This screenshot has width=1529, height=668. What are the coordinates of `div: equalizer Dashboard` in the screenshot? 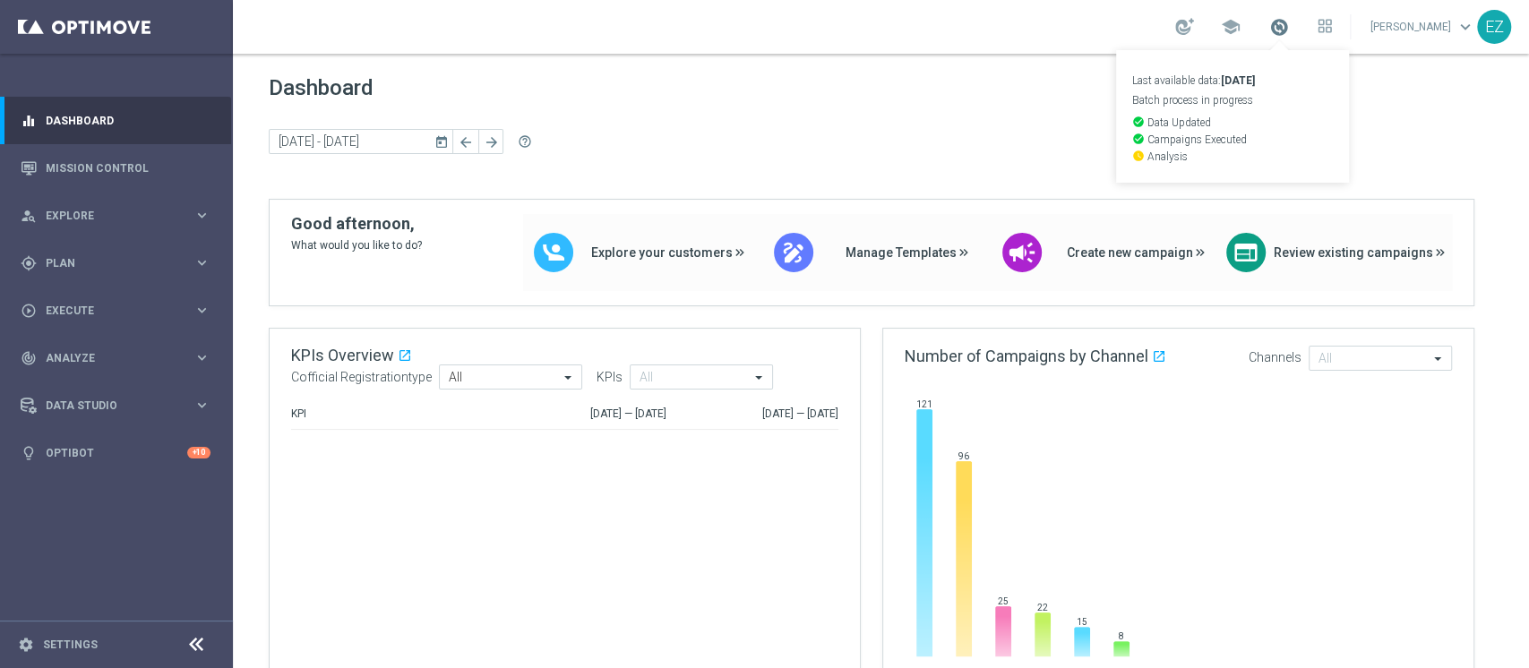 It's located at (116, 121).